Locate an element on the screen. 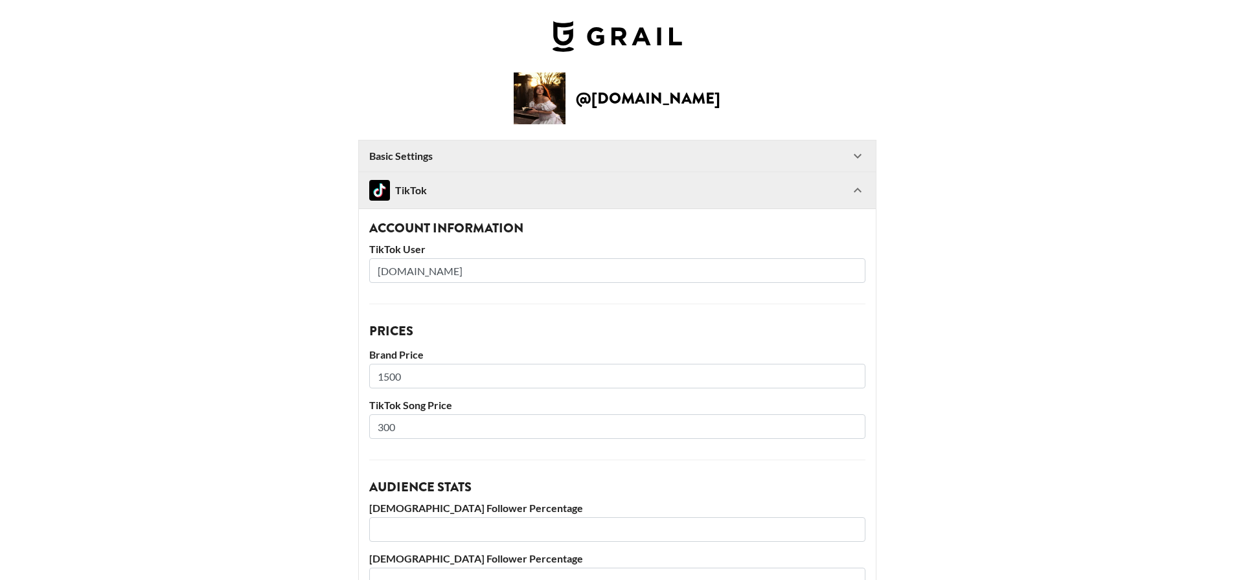 This screenshot has width=1234, height=580. h3: Account Information is located at coordinates (617, 229).